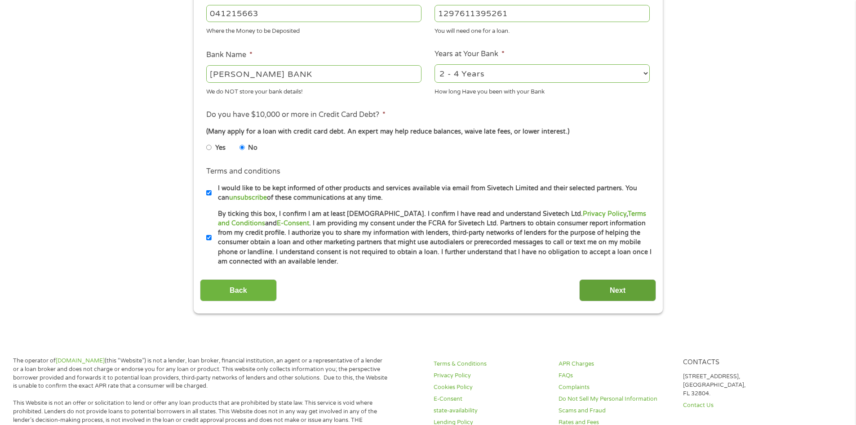  Describe the element at coordinates (229, 55) in the screenshot. I see `label: Bank Name` at that location.